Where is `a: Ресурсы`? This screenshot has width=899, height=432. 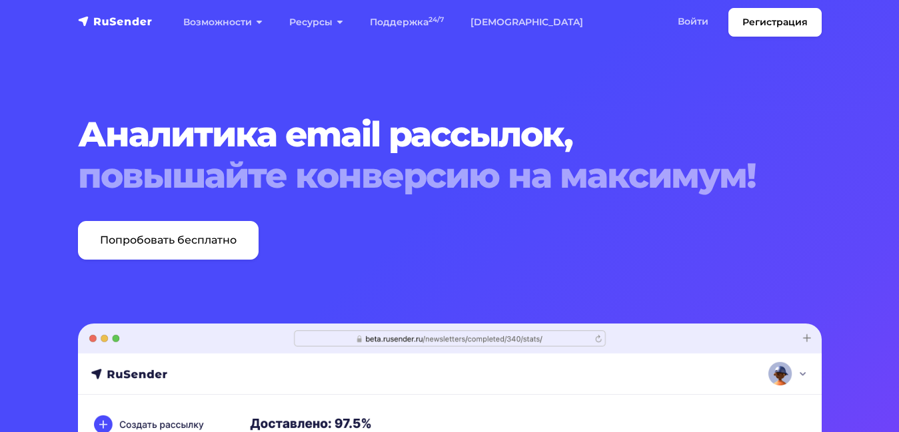
a: Ресурсы is located at coordinates (316, 22).